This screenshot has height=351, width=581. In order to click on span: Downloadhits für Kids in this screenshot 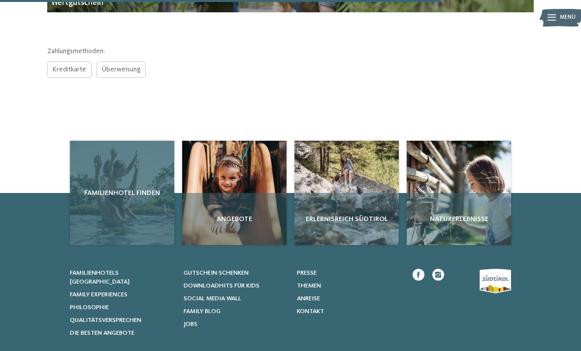, I will do `click(221, 285)`.